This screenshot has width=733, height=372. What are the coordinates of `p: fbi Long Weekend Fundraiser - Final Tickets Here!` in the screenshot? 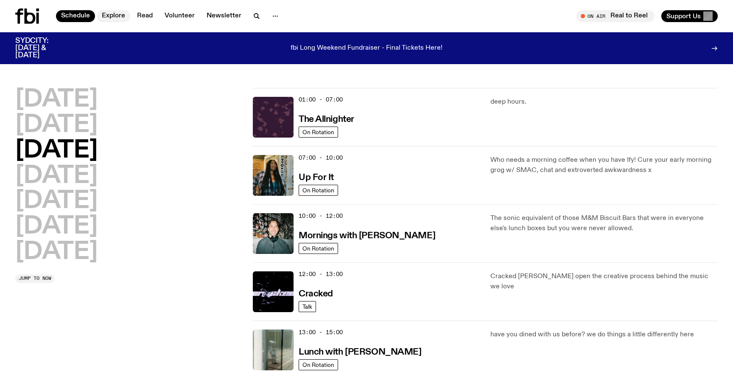 It's located at (367, 48).